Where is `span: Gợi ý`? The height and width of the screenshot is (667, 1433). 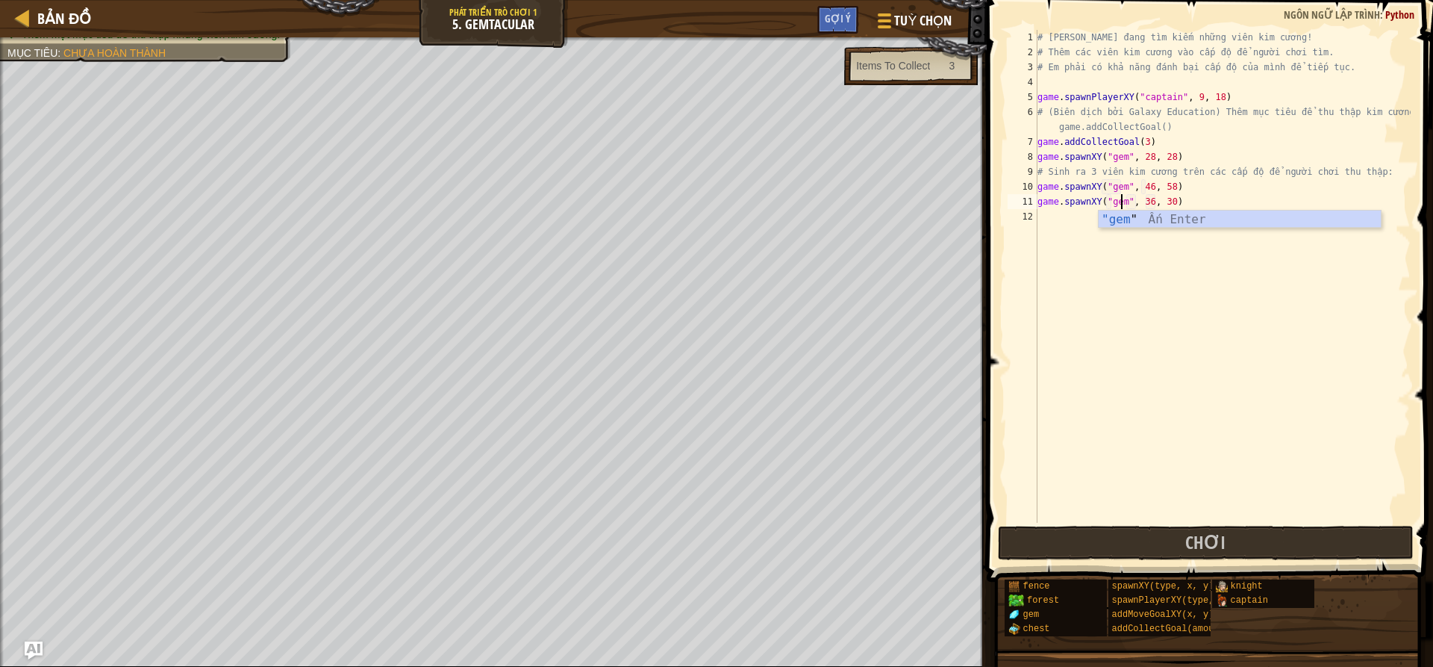
span: Gợi ý is located at coordinates (838, 18).